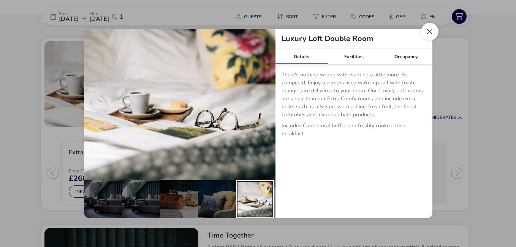 This screenshot has width=516, height=247. What do you see at coordinates (406, 57) in the screenshot?
I see `div: Occupancy` at bounding box center [406, 57].